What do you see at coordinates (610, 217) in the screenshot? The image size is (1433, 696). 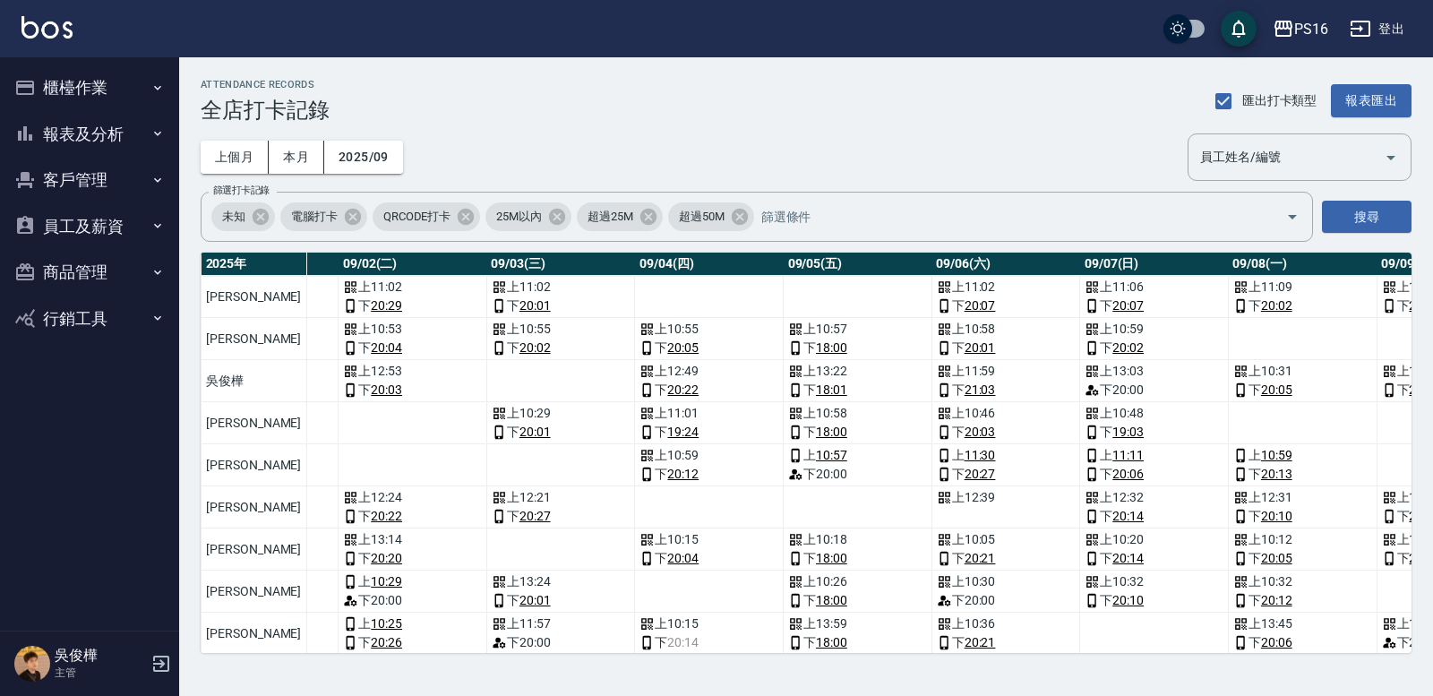 I see `span: 超過25M` at bounding box center [610, 217].